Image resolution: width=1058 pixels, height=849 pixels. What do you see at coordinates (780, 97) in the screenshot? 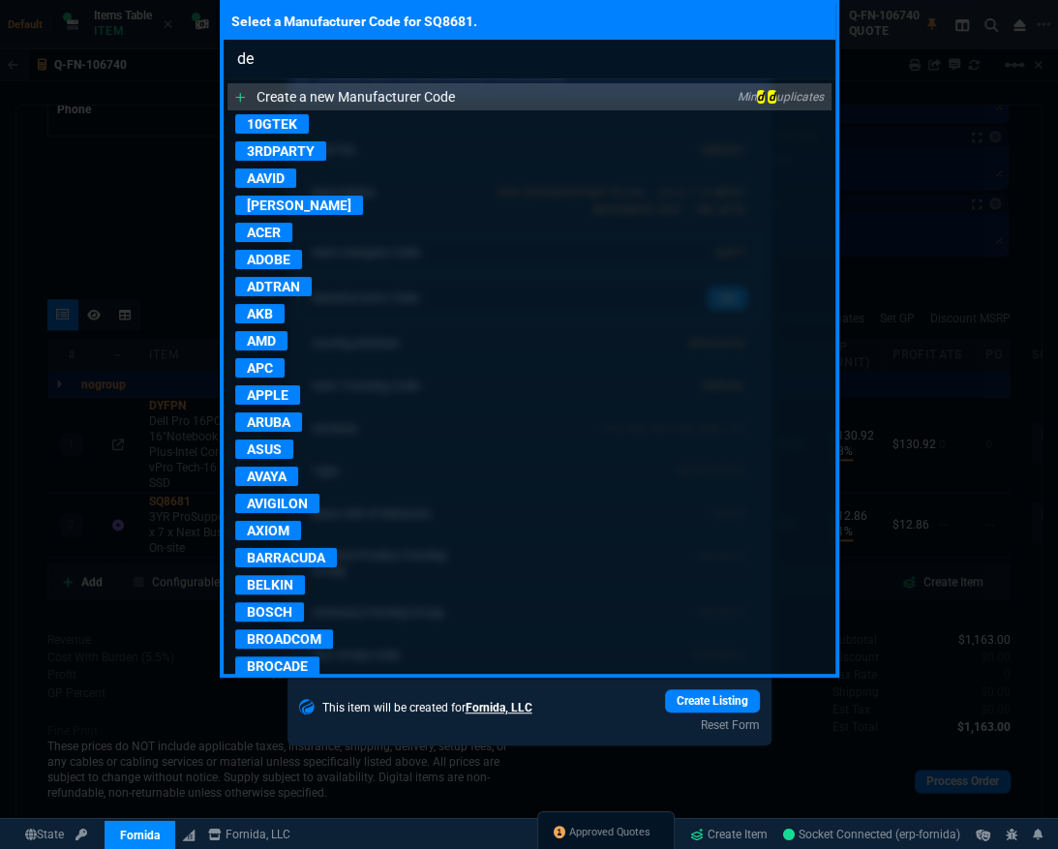
I see `p: Min uplicates` at bounding box center [780, 97].